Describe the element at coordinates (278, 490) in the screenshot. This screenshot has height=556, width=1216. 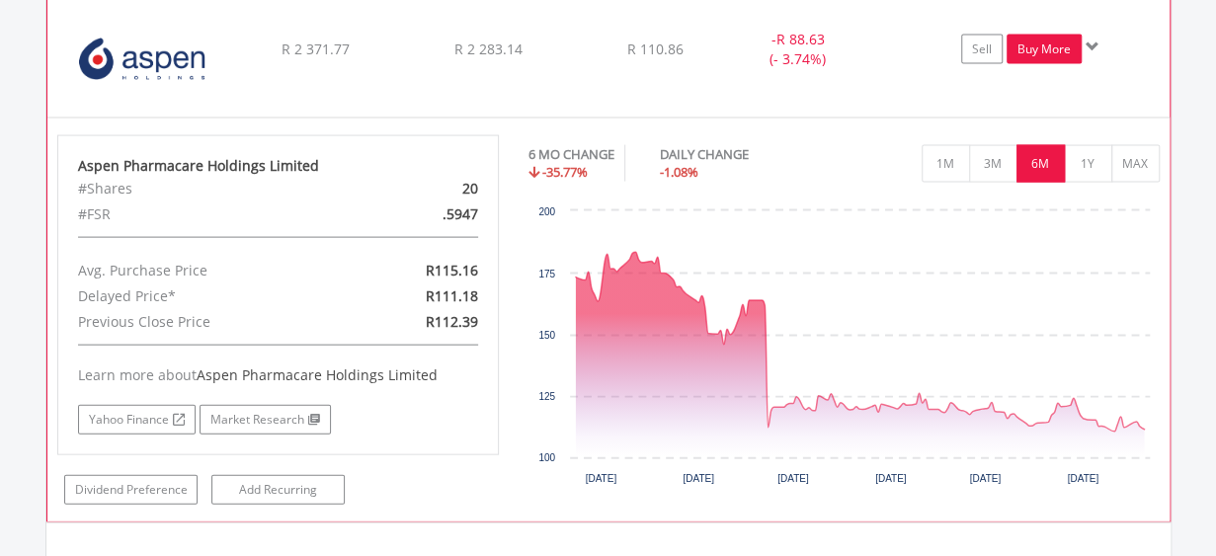
I see `a: Add Recurring` at that location.